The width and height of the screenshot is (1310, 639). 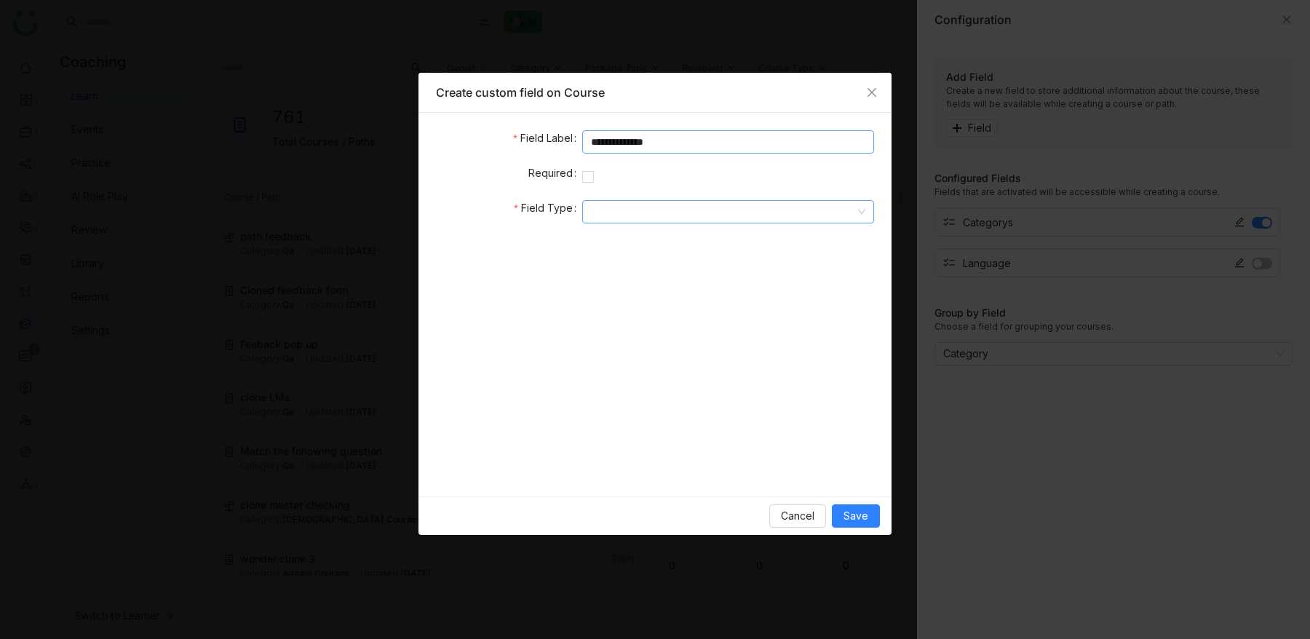 What do you see at coordinates (798, 516) in the screenshot?
I see `button: Cancel` at bounding box center [798, 516].